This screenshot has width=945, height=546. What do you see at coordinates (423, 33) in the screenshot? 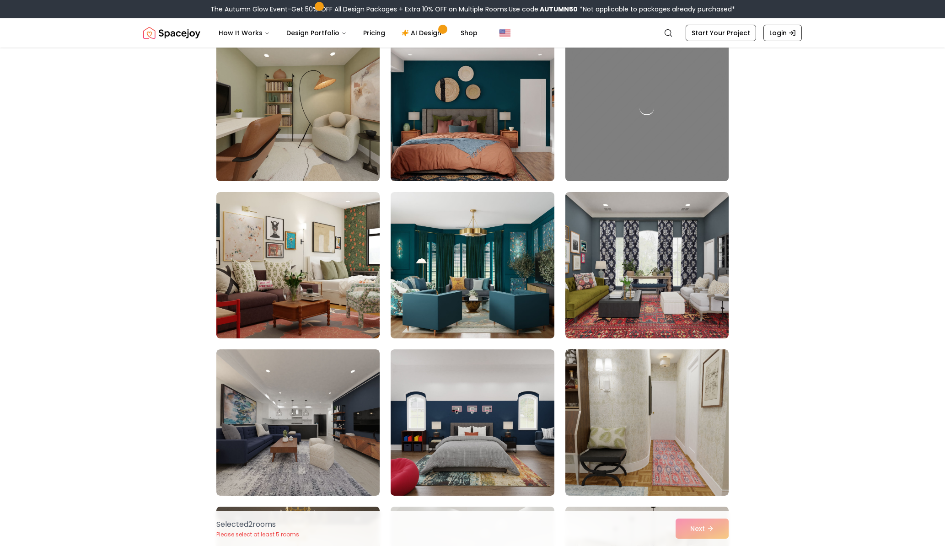
I see `a: AI Design` at bounding box center [423, 33].